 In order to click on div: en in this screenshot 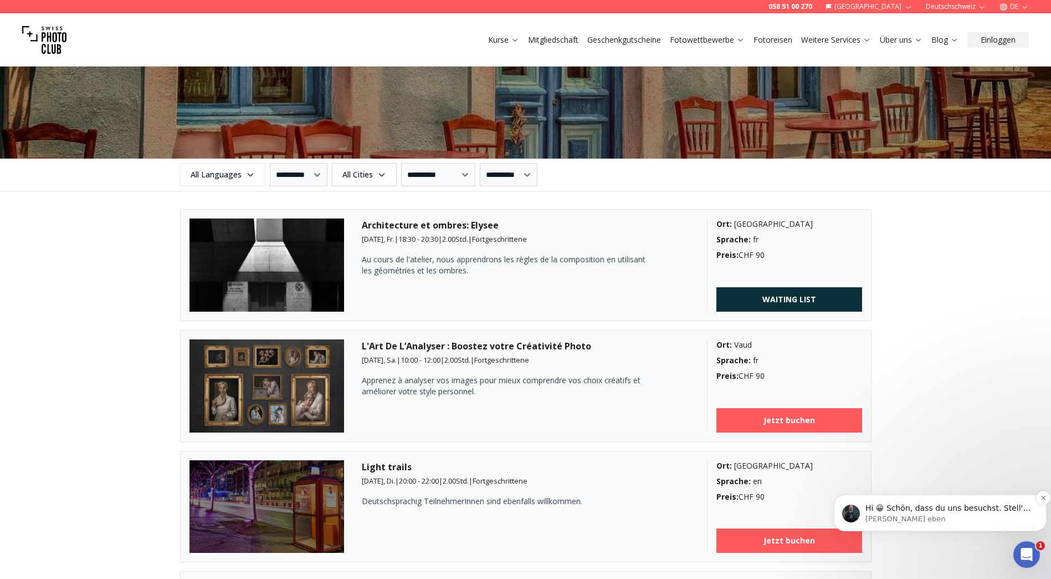, I will do `click(789, 481)`.